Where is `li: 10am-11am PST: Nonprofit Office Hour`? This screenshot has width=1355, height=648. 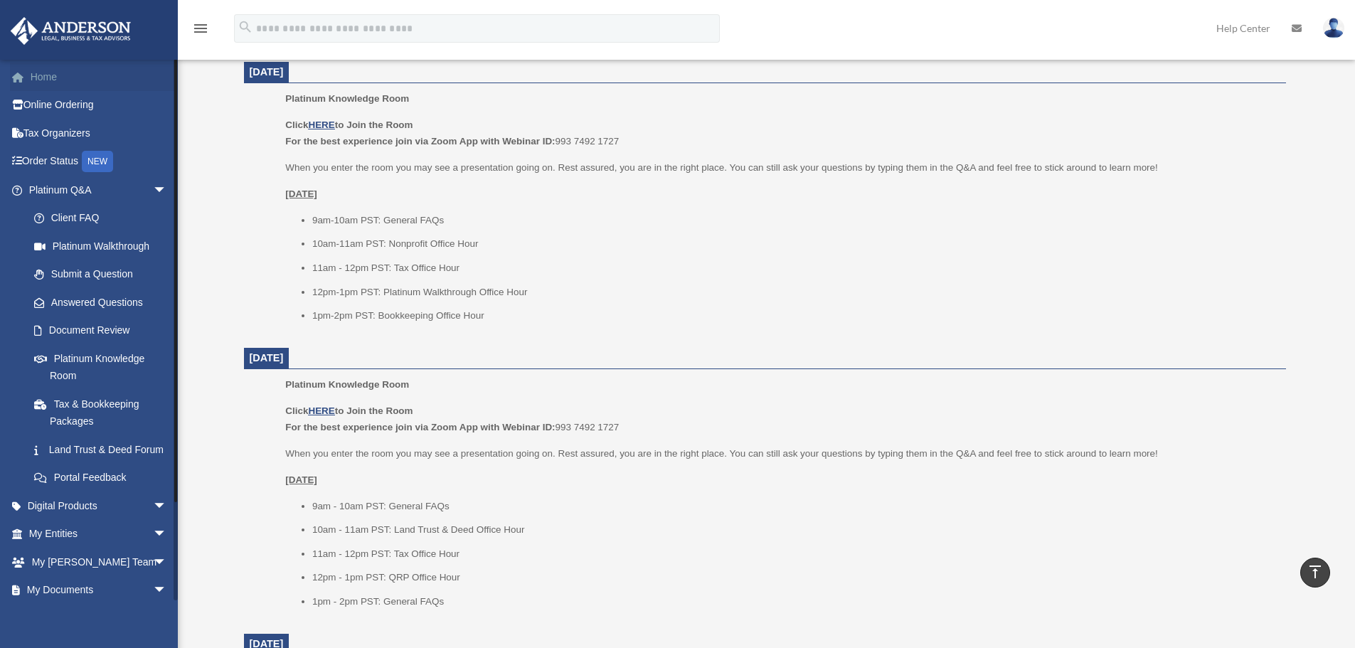
li: 10am-11am PST: Nonprofit Office Hour is located at coordinates (794, 244).